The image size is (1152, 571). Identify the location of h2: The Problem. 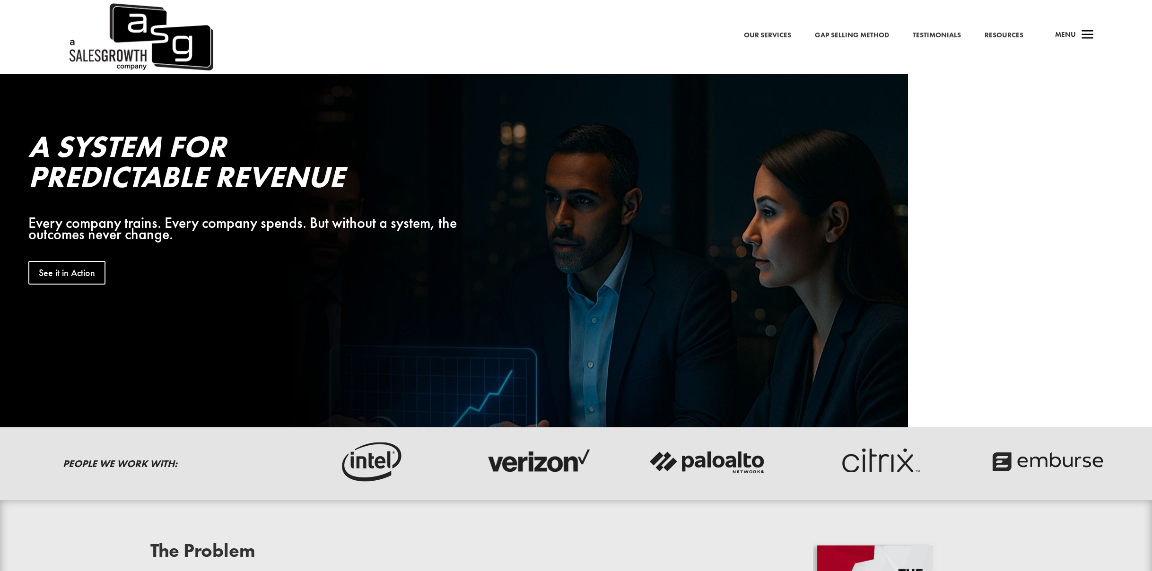
(426, 553).